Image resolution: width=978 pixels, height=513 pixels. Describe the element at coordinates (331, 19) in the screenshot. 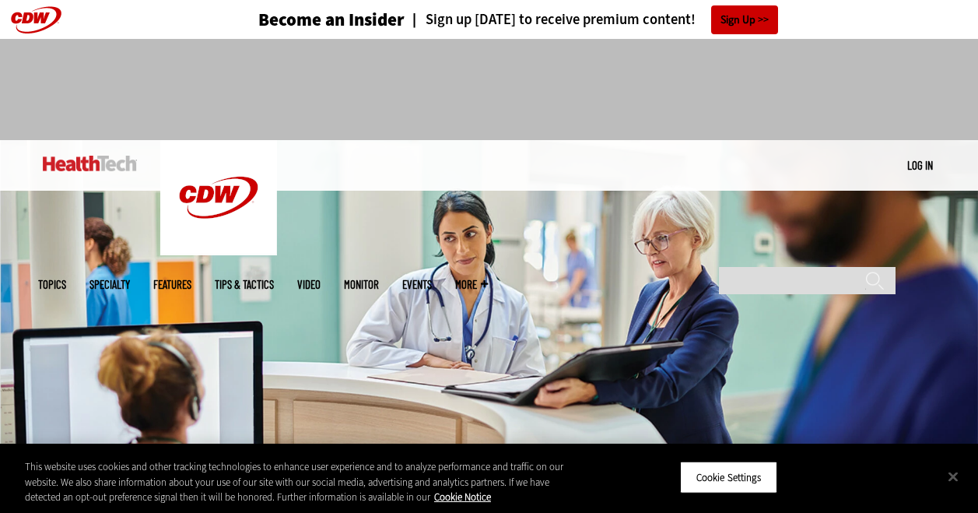

I see `h3: Become an Insider` at that location.